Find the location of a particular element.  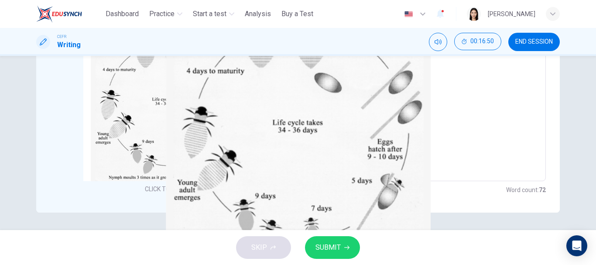

div: Mute is located at coordinates (438, 42).